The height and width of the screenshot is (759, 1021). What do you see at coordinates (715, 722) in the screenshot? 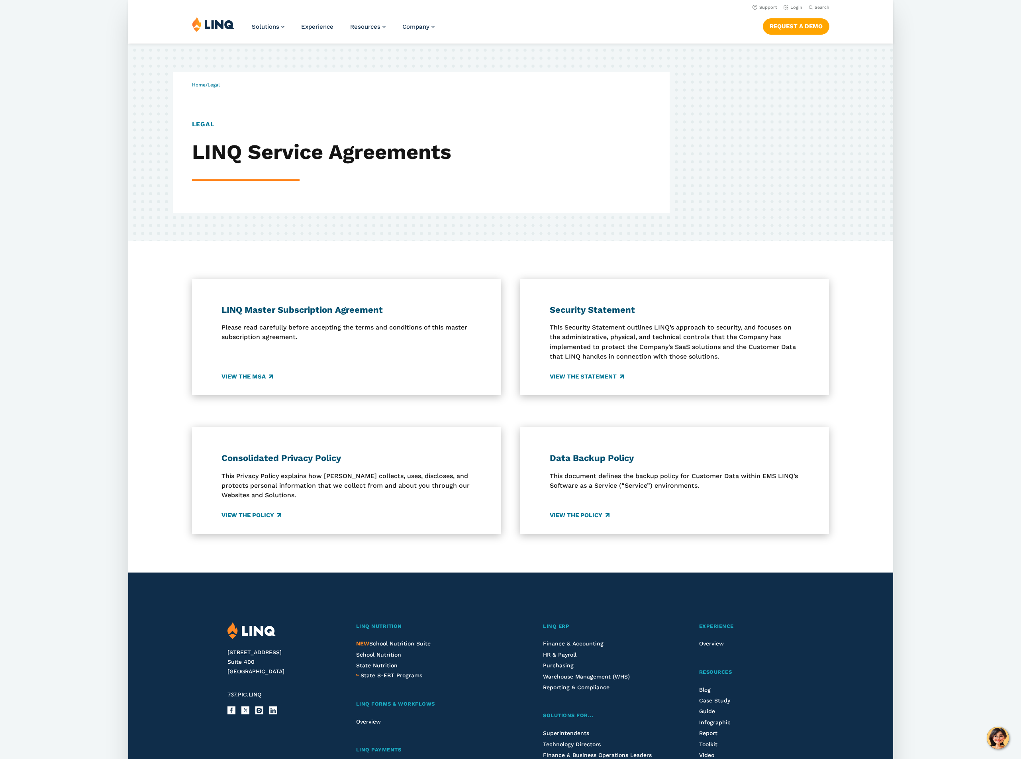
I see `span: Infographic` at bounding box center [715, 722].